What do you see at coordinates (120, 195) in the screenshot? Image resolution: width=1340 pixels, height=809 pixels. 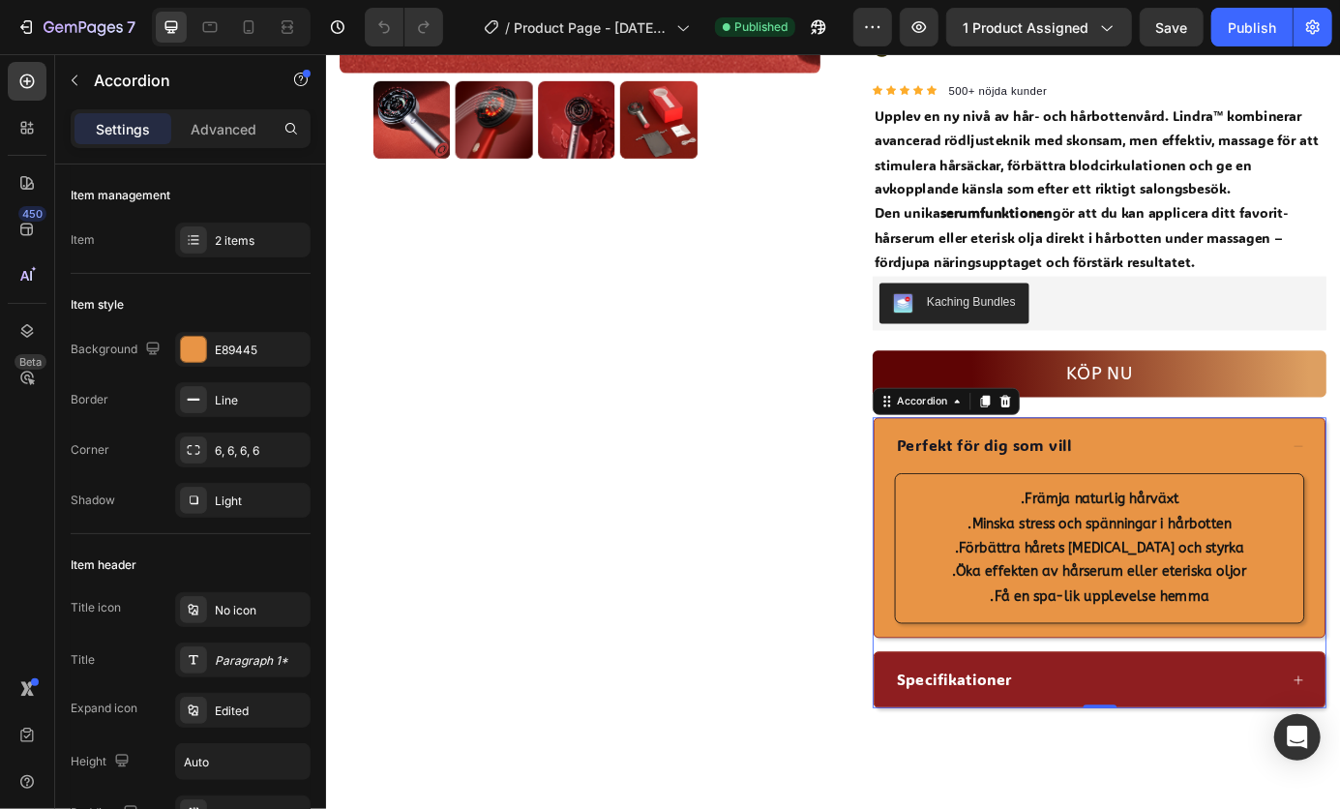 I see `div: Item management` at bounding box center [120, 195].